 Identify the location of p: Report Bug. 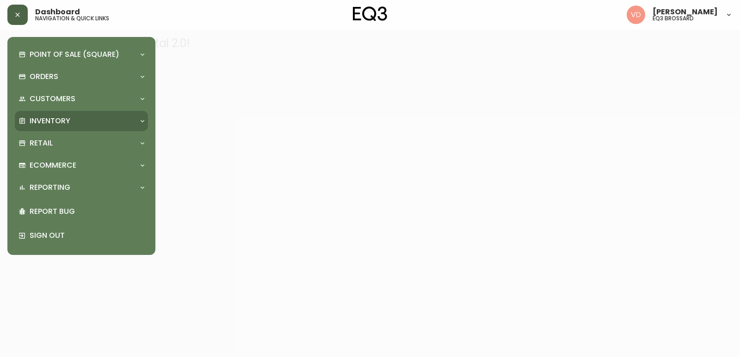
(87, 212).